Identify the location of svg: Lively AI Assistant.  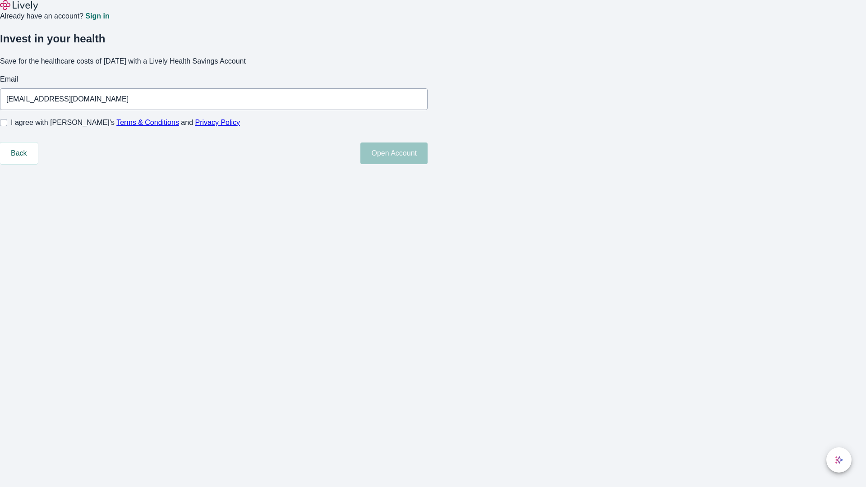
(839, 460).